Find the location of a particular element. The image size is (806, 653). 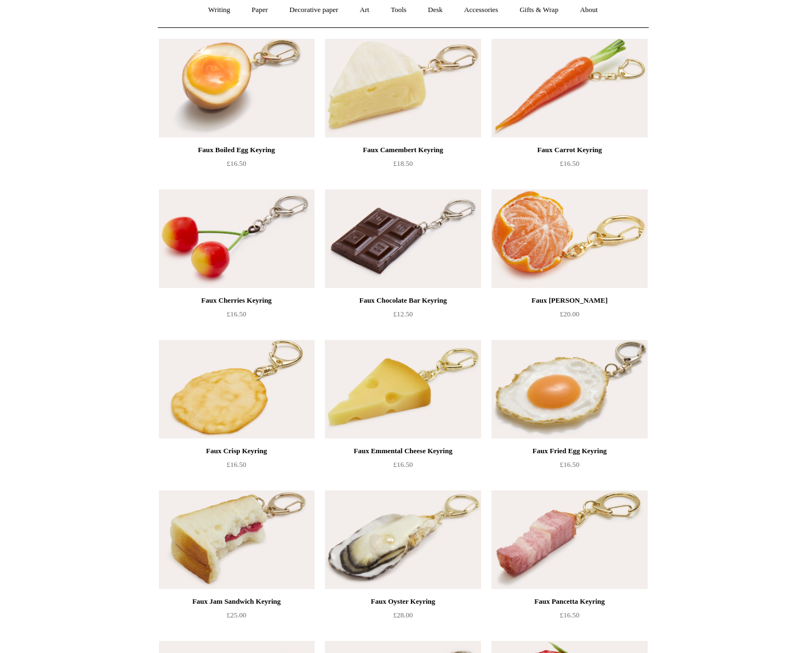

a: Faux Oyster Keyring £28.00 is located at coordinates (403, 618).